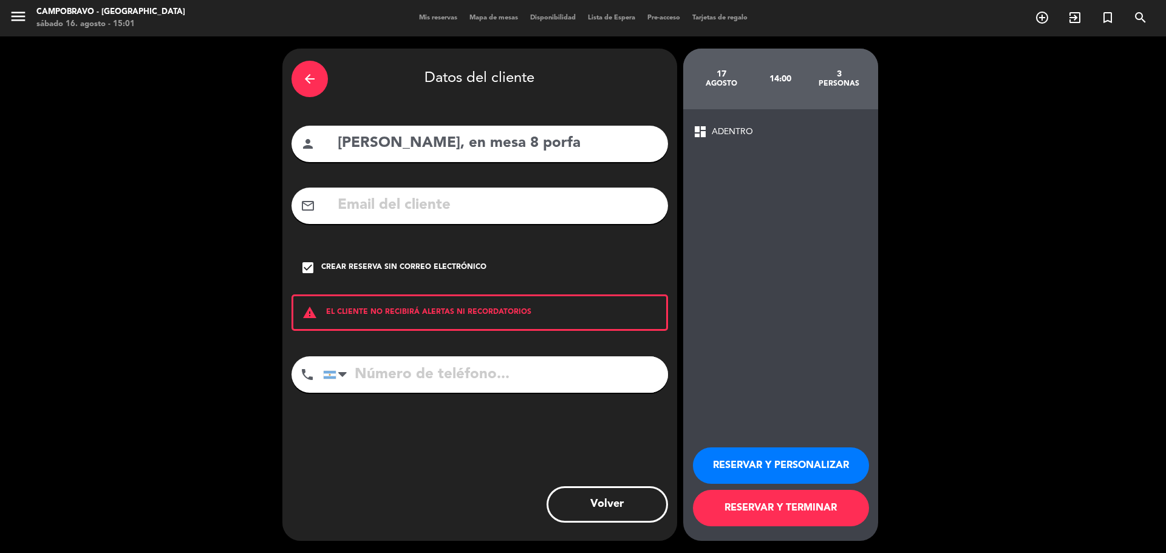 This screenshot has height=553, width=1166. What do you see at coordinates (308, 268) in the screenshot?
I see `i: check_box` at bounding box center [308, 268].